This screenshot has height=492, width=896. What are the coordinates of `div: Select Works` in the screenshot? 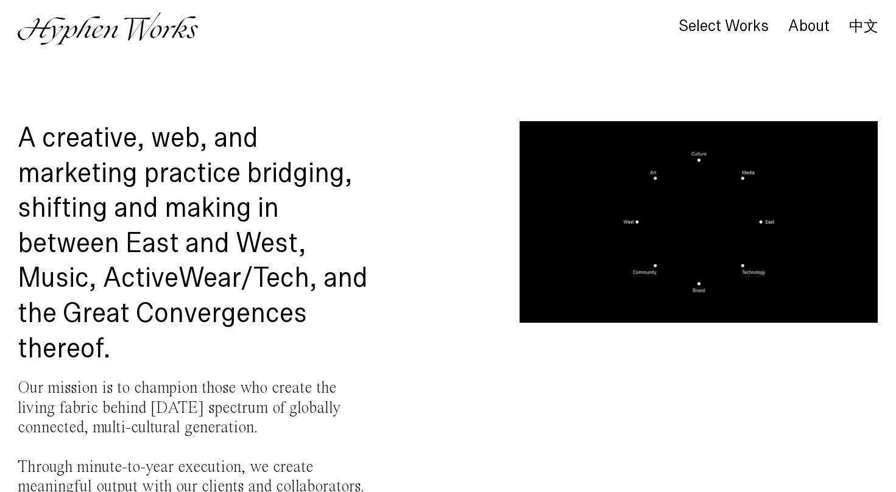 It's located at (724, 26).